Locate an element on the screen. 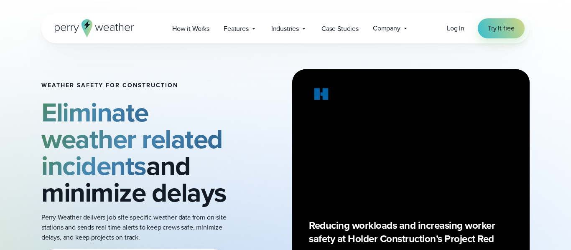 The height and width of the screenshot is (250, 571). span: Log in is located at coordinates (455, 28).